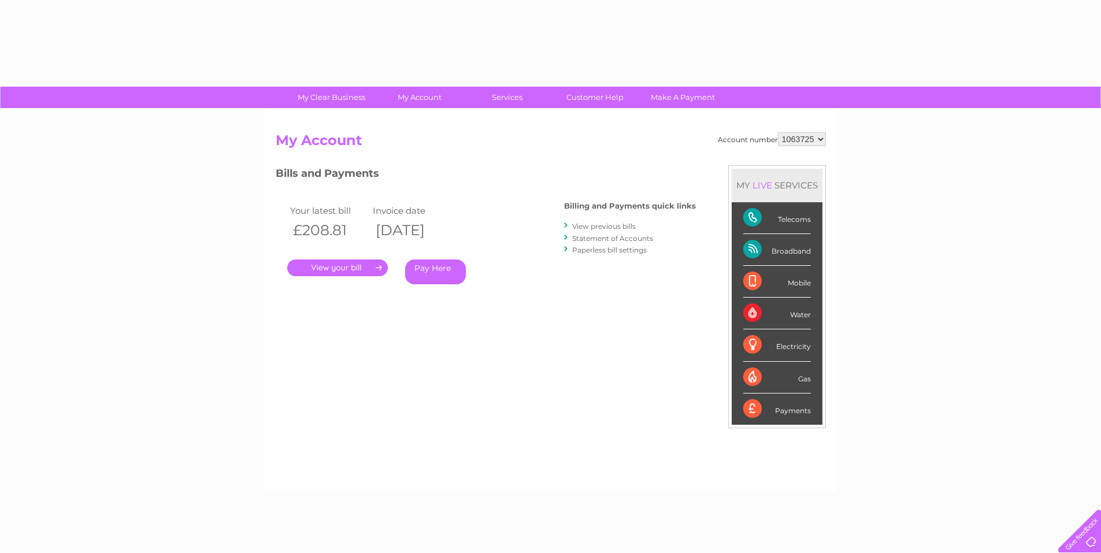  I want to click on a: My Account, so click(419, 97).